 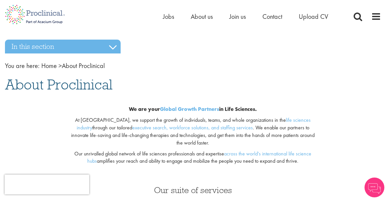 I want to click on img: Chatbot, so click(x=375, y=188).